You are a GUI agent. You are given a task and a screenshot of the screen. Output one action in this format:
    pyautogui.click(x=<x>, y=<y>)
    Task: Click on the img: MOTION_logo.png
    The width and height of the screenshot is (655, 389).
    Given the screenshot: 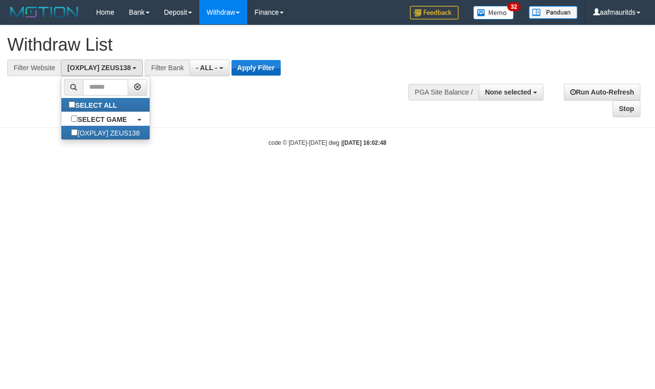 What is the action you would take?
    pyautogui.click(x=44, y=12)
    